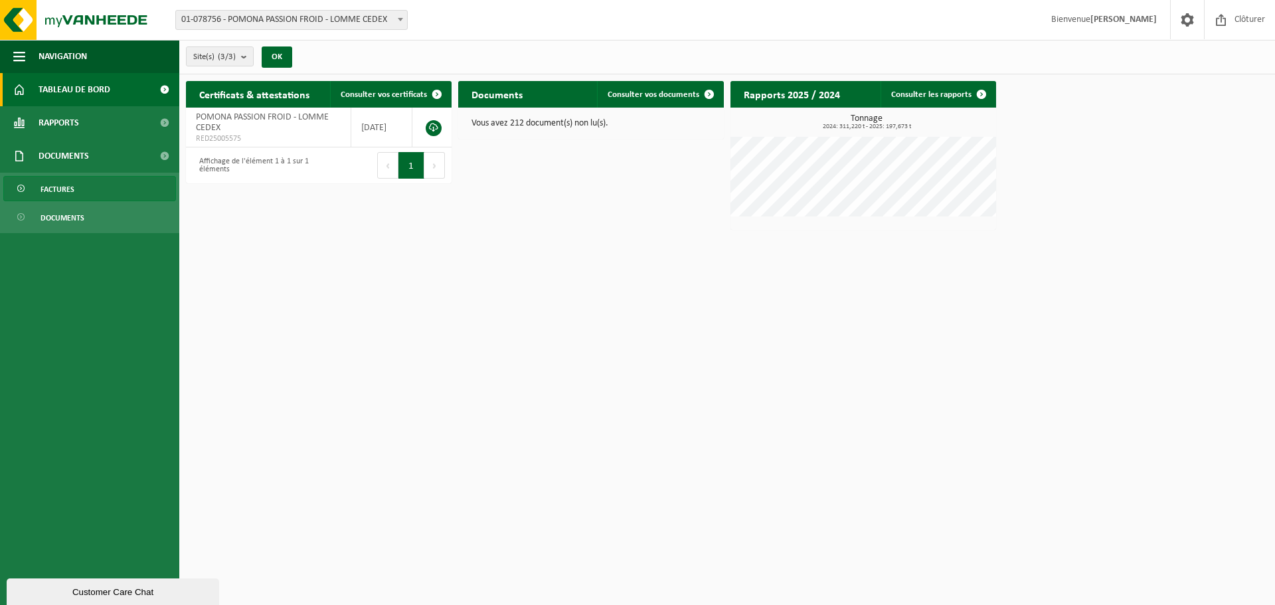  Describe the element at coordinates (106, 16) in the screenshot. I see `div: Customer Care Chat` at that location.